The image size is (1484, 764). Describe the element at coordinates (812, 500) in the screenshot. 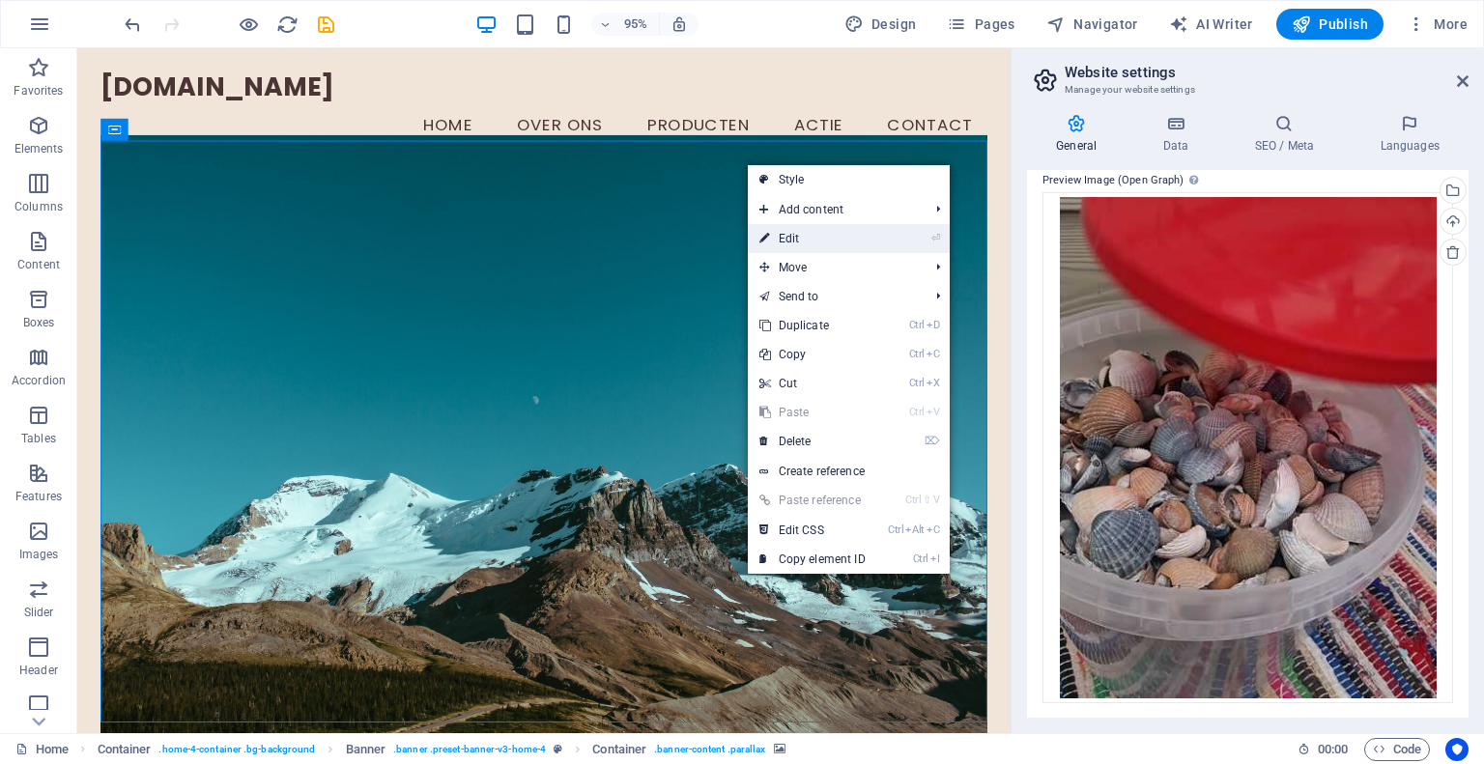

I see `a: Ctrl⇧VPaste reference` at that location.